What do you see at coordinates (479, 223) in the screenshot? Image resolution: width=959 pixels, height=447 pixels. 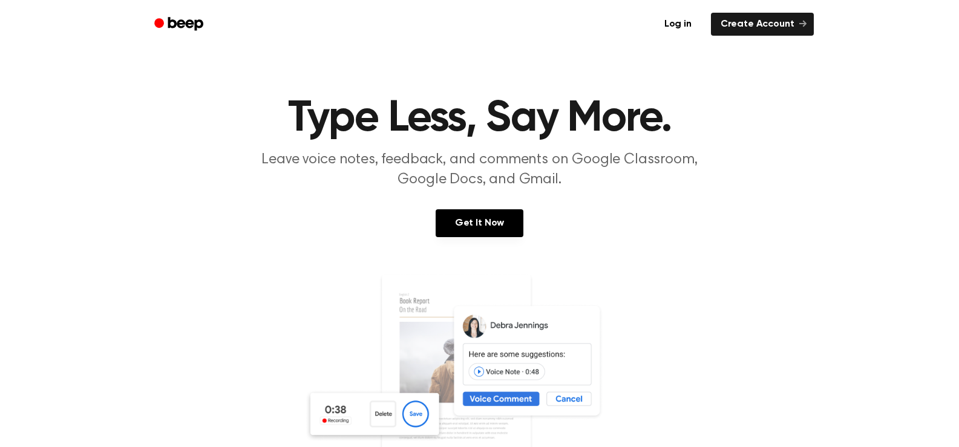 I see `a: Get It Now` at bounding box center [479, 223].